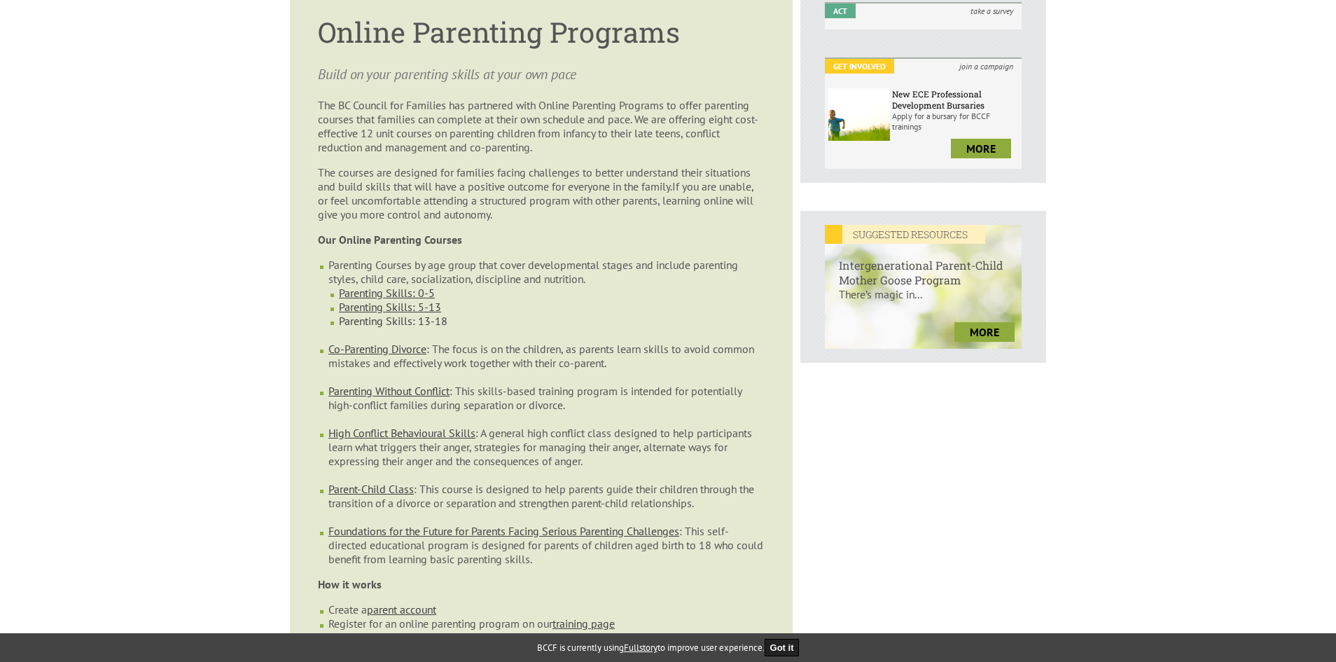 Image resolution: width=1336 pixels, height=662 pixels. What do you see at coordinates (349, 584) in the screenshot?
I see `strong: How it works` at bounding box center [349, 584].